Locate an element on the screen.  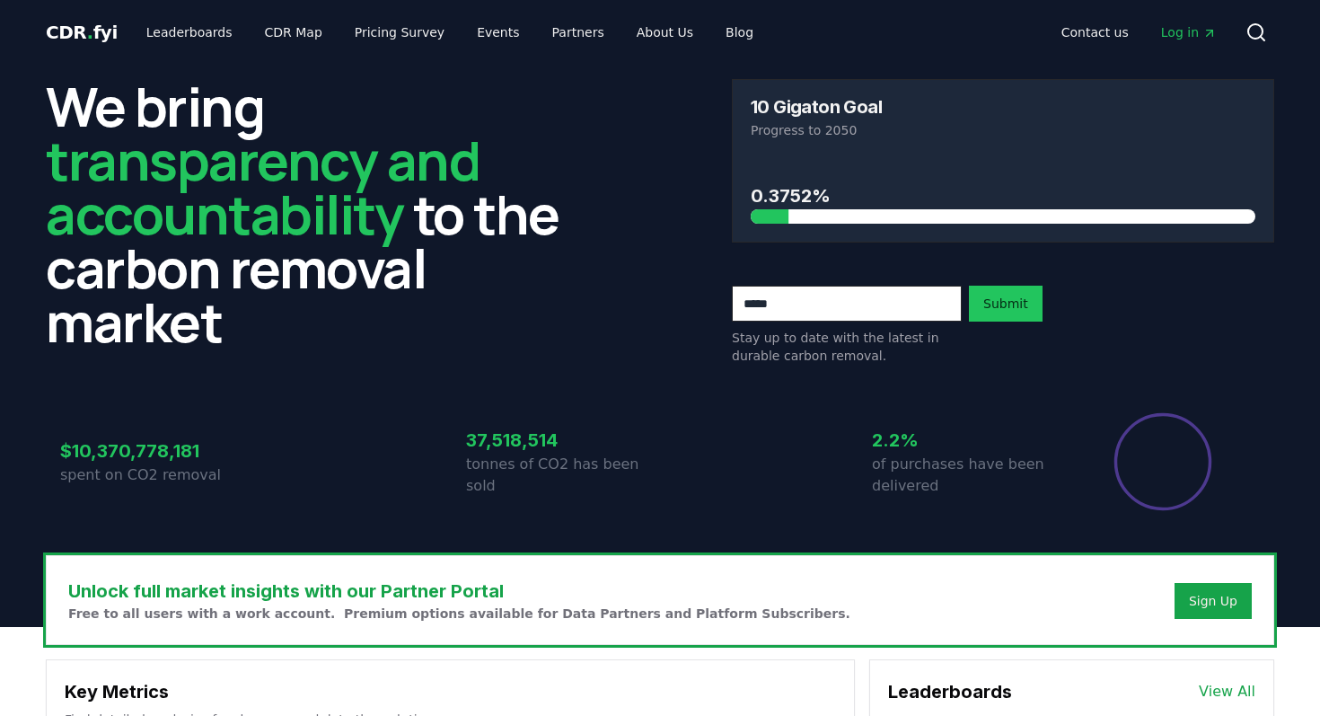
a: Pricing Survey is located at coordinates (400, 32).